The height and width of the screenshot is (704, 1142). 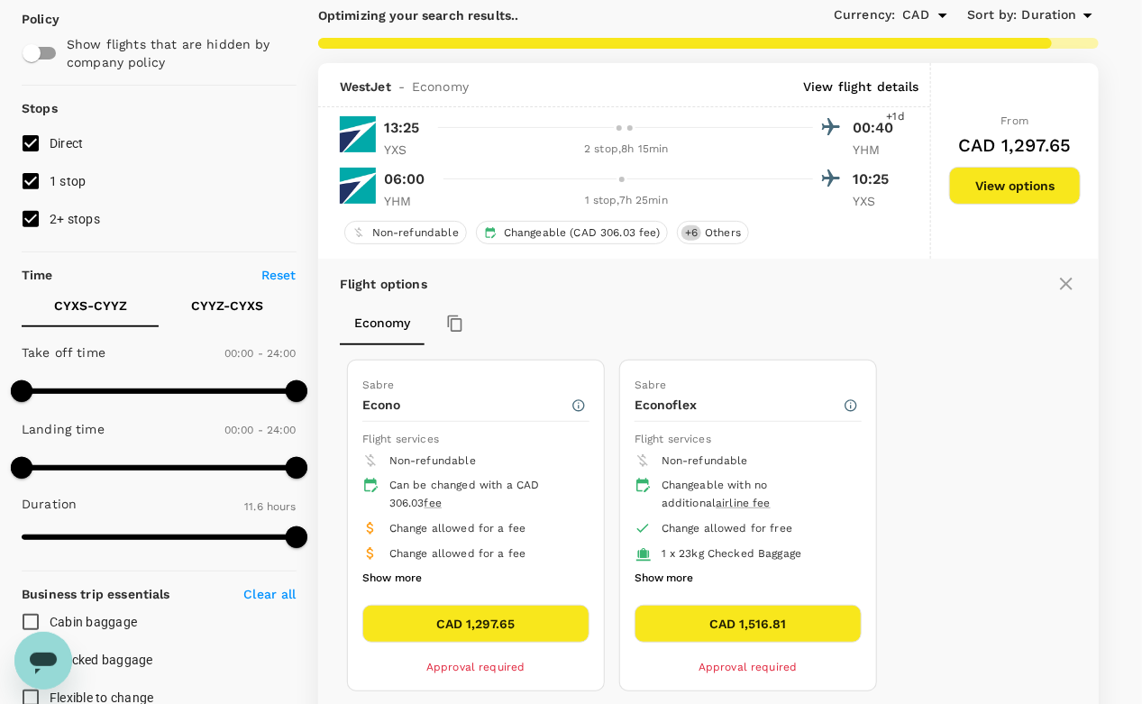 What do you see at coordinates (864, 15) in the screenshot?
I see `span: Currency :` at bounding box center [864, 15].